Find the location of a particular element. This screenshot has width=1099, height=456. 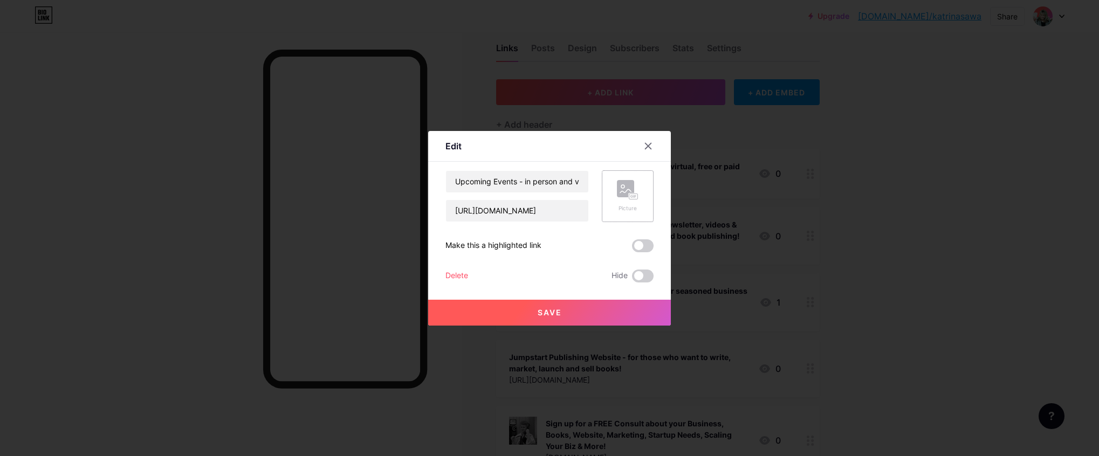

div: Picture is located at coordinates (627, 208).